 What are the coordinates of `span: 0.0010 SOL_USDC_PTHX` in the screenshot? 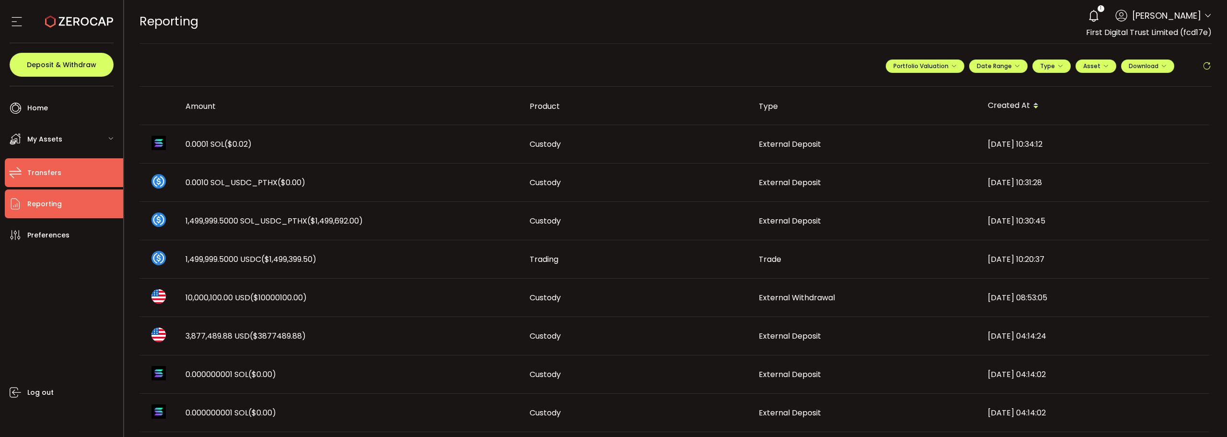 It's located at (245, 182).